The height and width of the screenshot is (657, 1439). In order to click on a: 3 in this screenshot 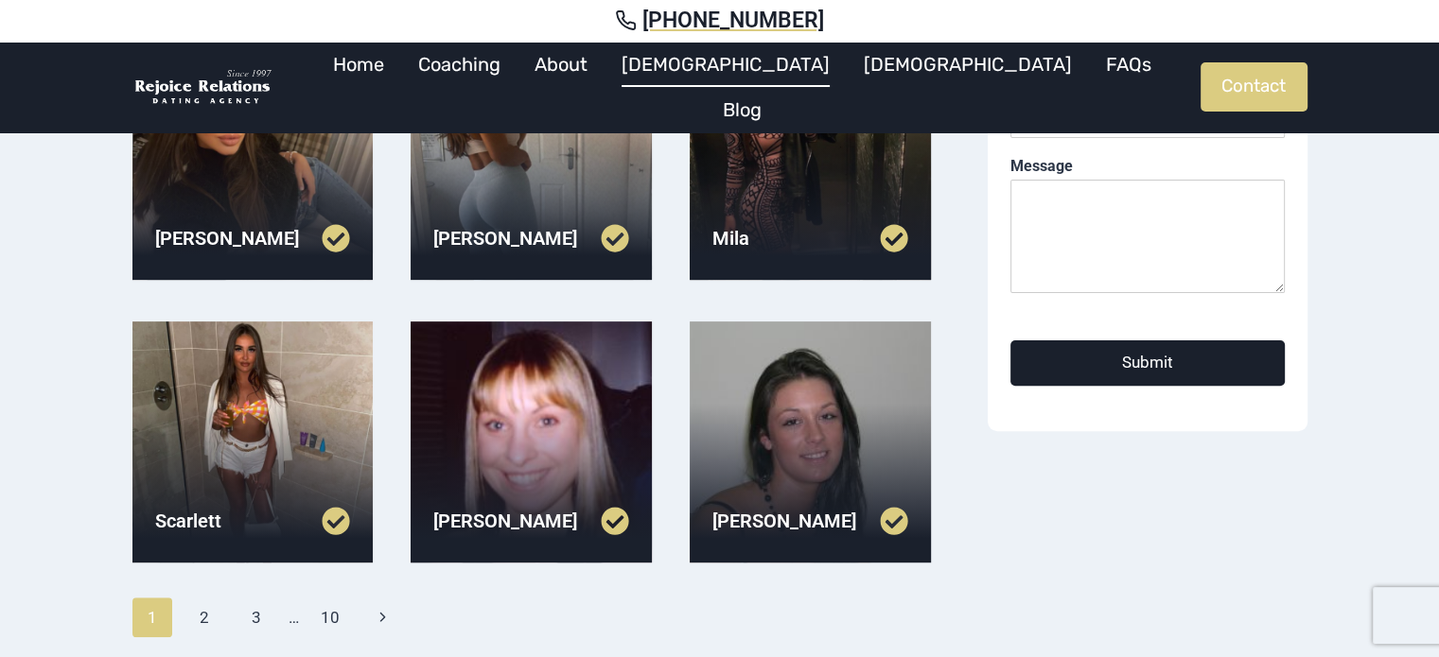, I will do `click(256, 618)`.